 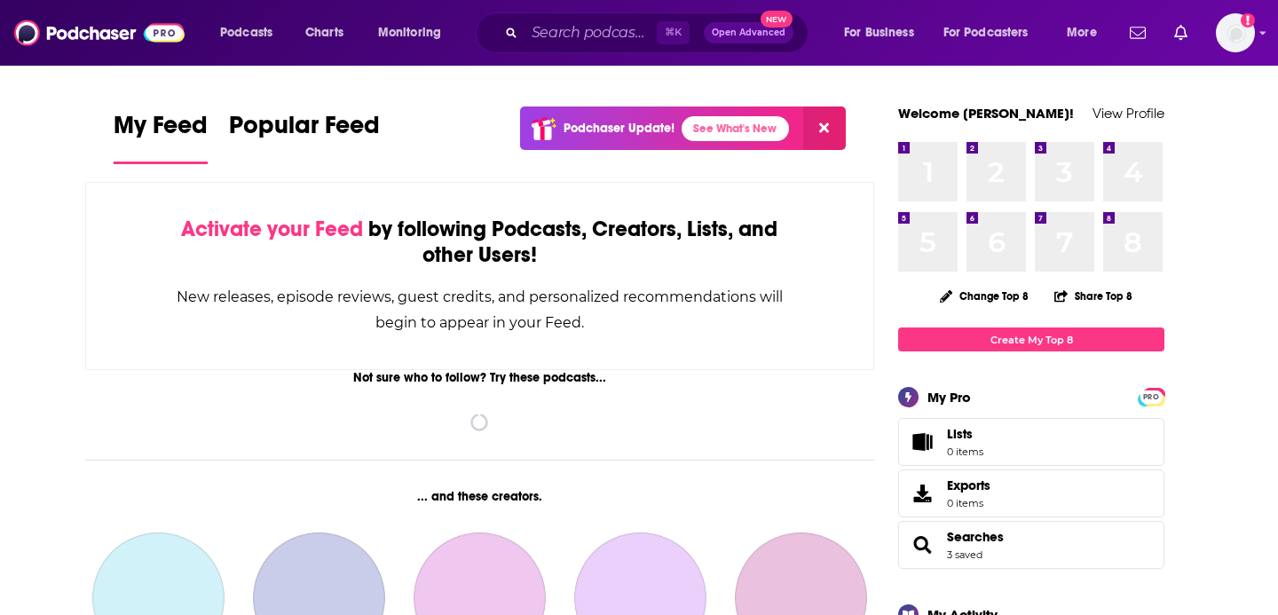 What do you see at coordinates (272, 229) in the screenshot?
I see `span: Activate your Feed` at bounding box center [272, 229].